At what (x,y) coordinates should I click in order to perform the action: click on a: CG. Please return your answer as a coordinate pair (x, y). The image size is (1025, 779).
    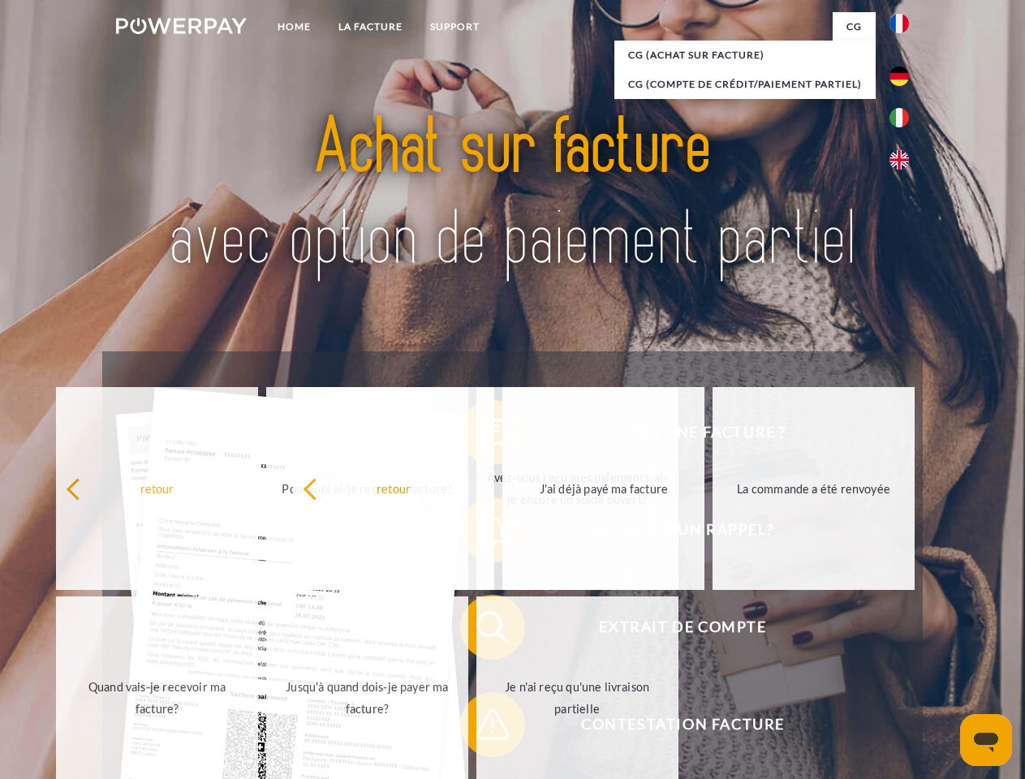
    Looking at the image, I should click on (854, 27).